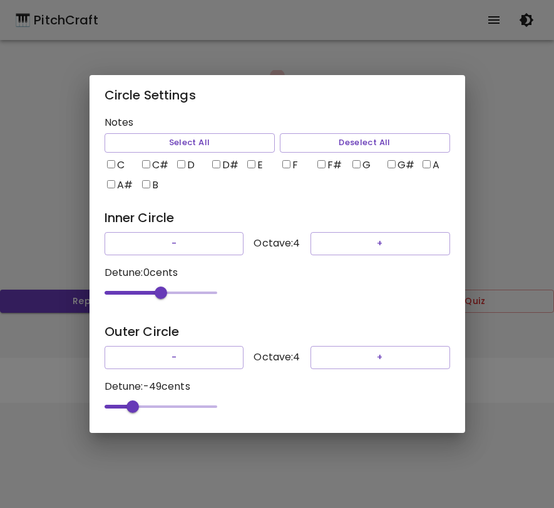  What do you see at coordinates (260, 165) in the screenshot?
I see `label: E` at bounding box center [260, 165].